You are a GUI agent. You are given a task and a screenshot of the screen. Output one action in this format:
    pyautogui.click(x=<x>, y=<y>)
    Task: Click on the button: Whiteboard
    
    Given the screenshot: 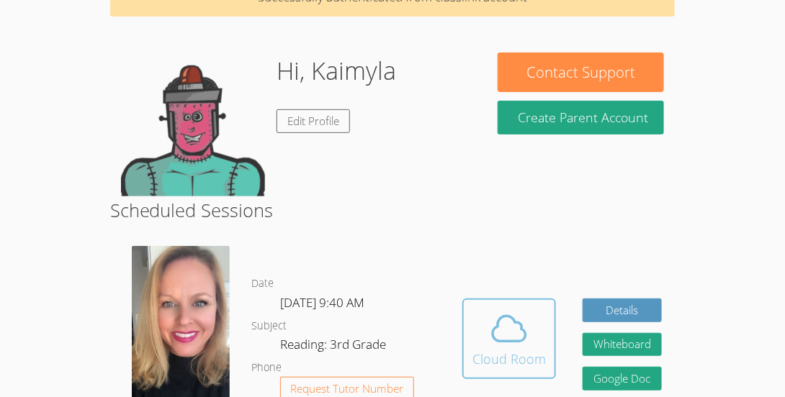 What is the action you would take?
    pyautogui.click(x=622, y=345)
    